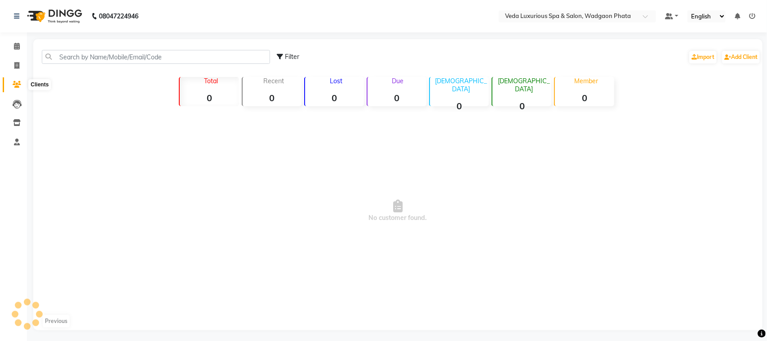 This screenshot has height=341, width=767. Describe the element at coordinates (274, 81) in the screenshot. I see `p: Recent` at that location.